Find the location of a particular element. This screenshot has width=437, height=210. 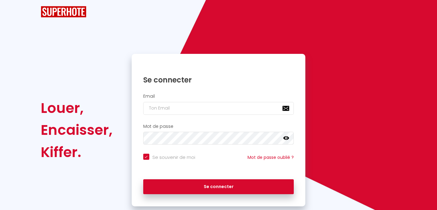

h2: Mot de passe is located at coordinates (219, 126).